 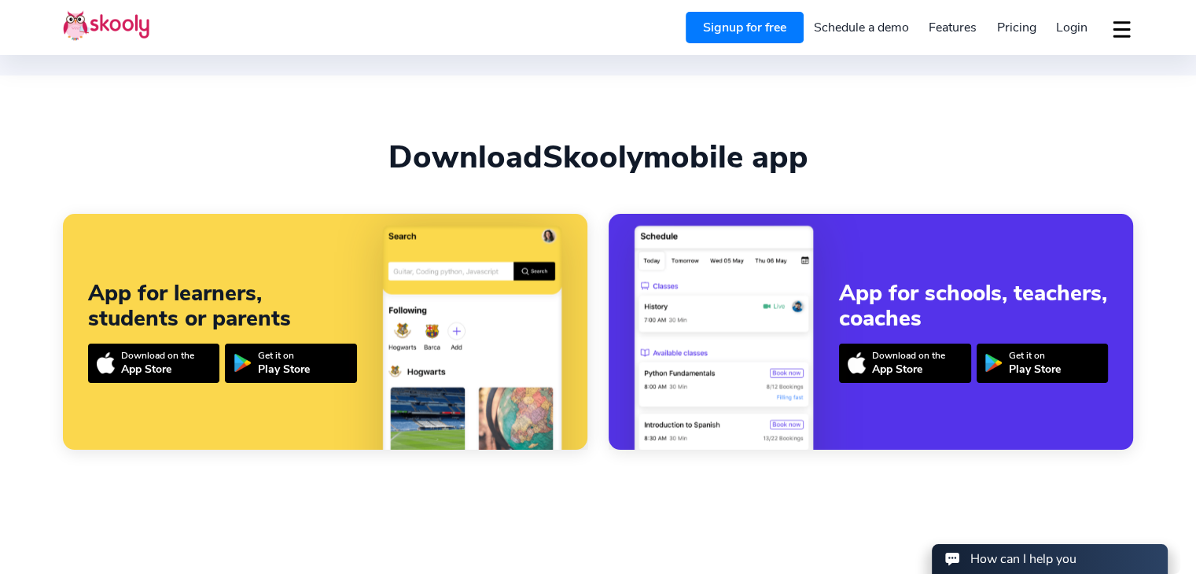 What do you see at coordinates (974, 306) in the screenshot?
I see `div: App for schools, teachers, coaches` at bounding box center [974, 306].